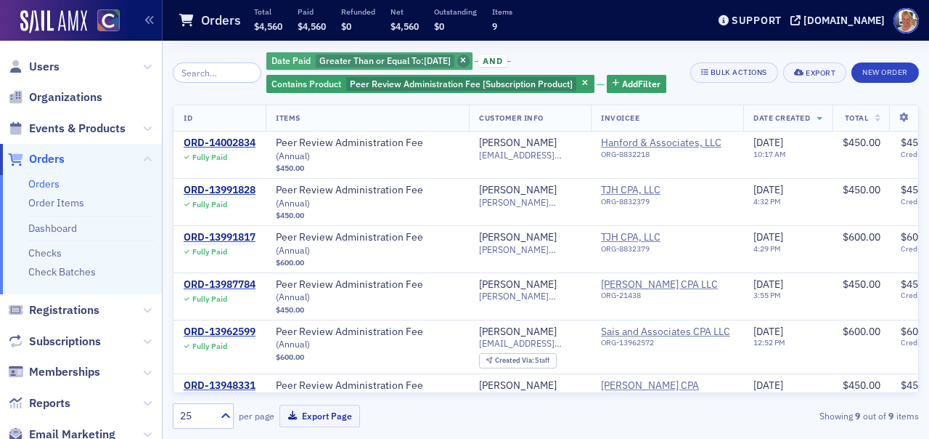  I want to click on div: ORD-13948331, so click(219, 386).